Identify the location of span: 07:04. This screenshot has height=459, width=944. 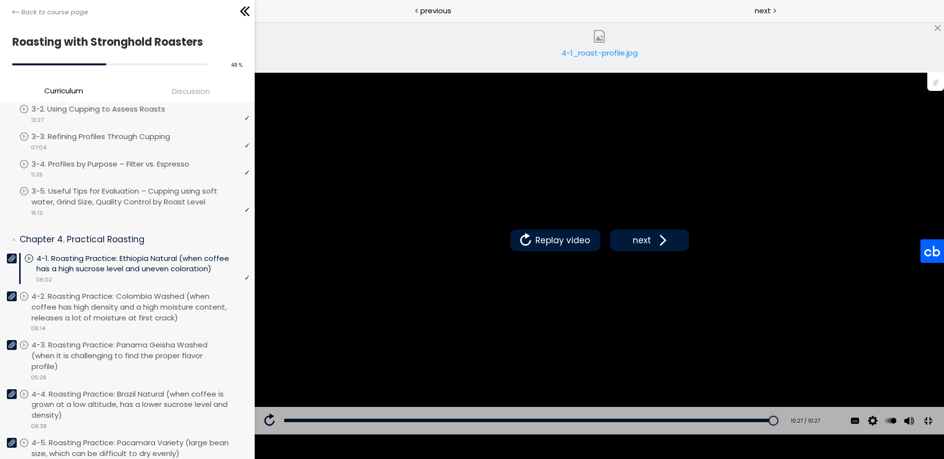
(38, 148).